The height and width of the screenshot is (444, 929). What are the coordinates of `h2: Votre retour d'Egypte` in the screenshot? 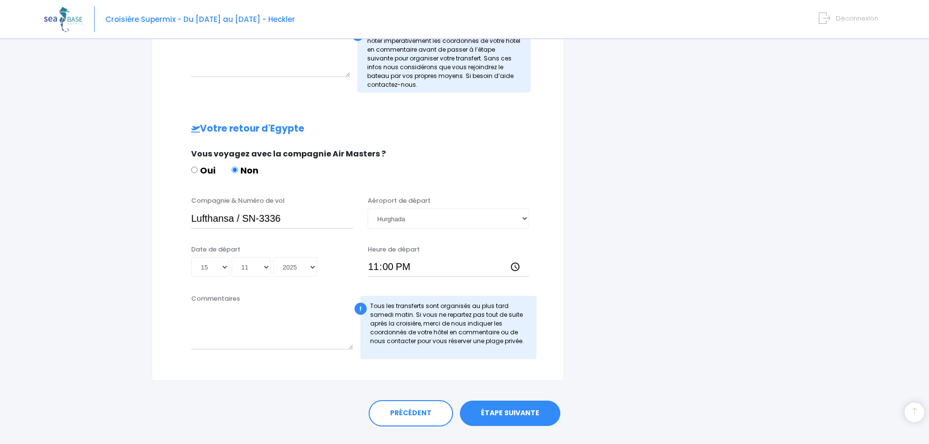 It's located at (358, 129).